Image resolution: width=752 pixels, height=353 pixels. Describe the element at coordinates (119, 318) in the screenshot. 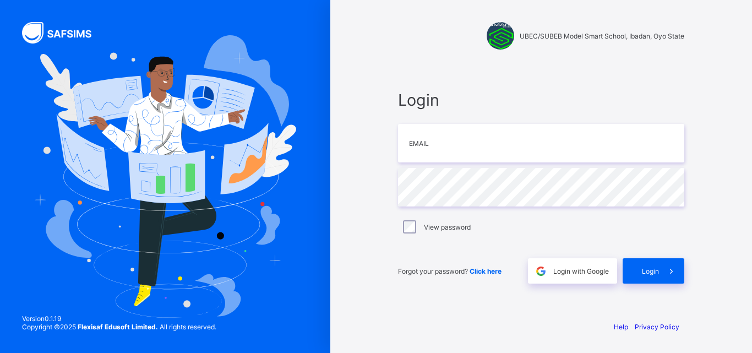

I see `span: Version 0.1.19` at that location.